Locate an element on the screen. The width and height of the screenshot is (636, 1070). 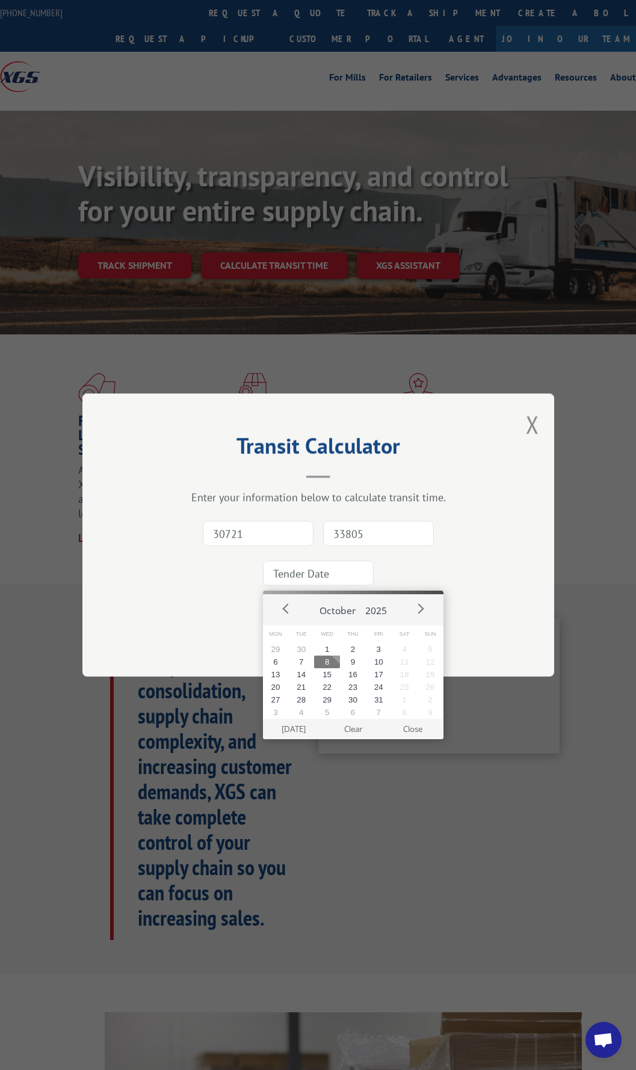
button: 27 is located at coordinates (276, 700).